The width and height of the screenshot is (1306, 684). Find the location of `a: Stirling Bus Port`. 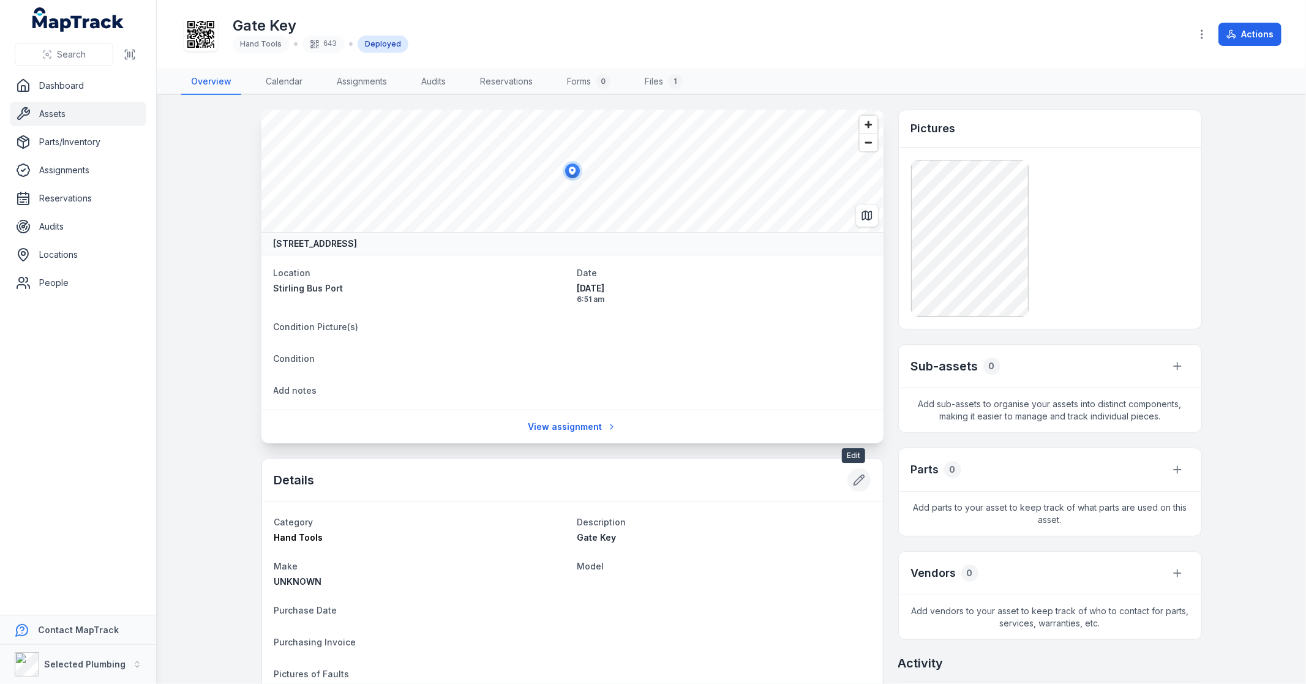

a: Stirling Bus Port is located at coordinates (421, 288).